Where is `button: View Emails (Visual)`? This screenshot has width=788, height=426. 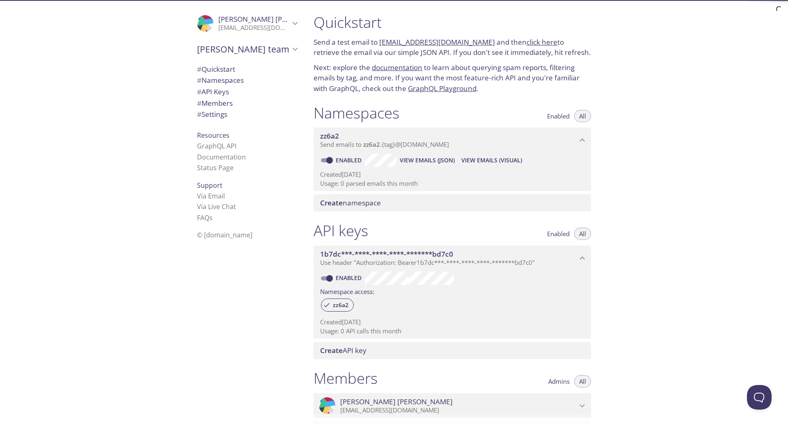 button: View Emails (Visual) is located at coordinates (492, 160).